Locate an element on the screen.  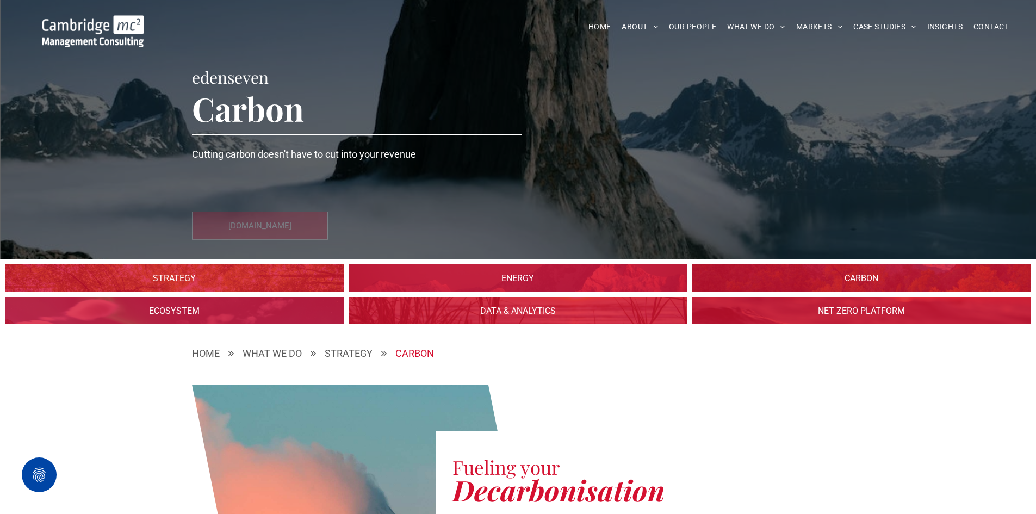
span: Decarbonisation is located at coordinates (558, 489).